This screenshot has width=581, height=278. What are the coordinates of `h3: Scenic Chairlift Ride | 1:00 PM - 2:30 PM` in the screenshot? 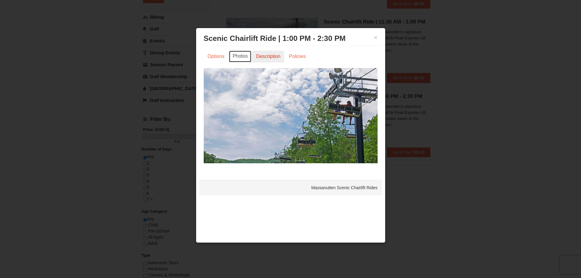 It's located at (290, 38).